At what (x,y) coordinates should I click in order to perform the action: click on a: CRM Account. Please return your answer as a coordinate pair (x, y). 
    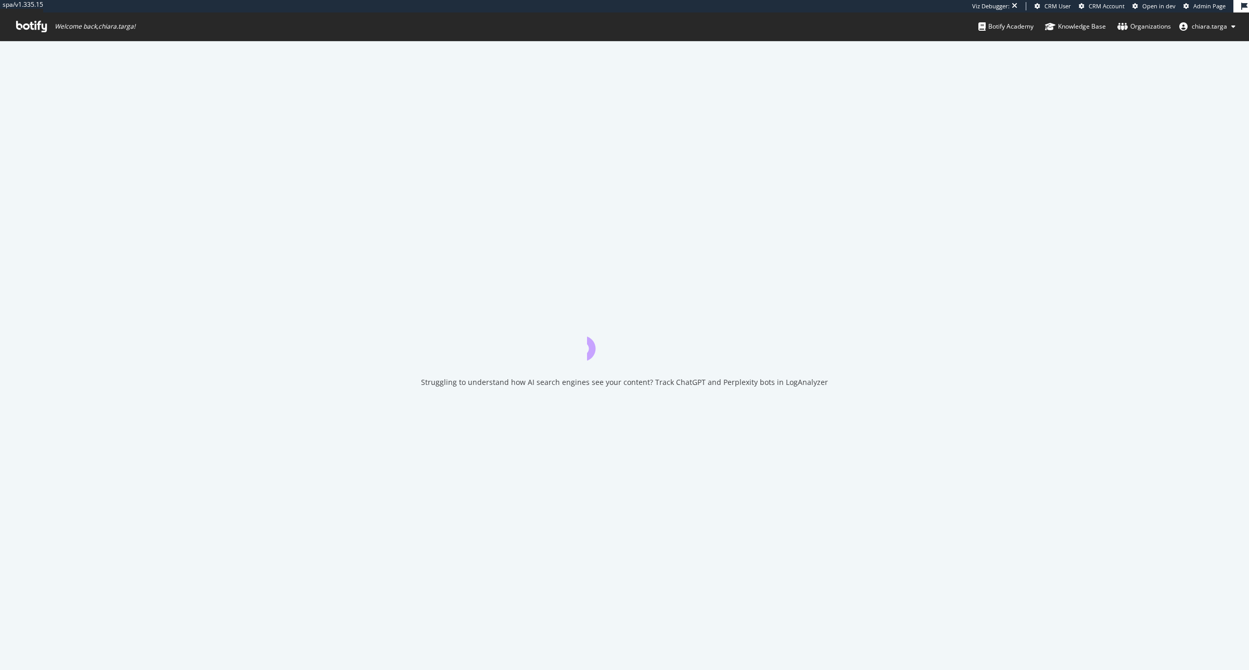
    Looking at the image, I should click on (1102, 6).